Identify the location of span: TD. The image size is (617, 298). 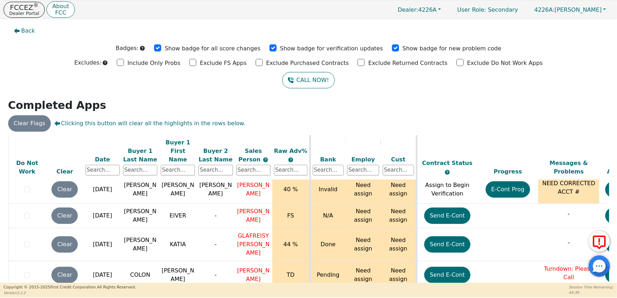
(291, 275).